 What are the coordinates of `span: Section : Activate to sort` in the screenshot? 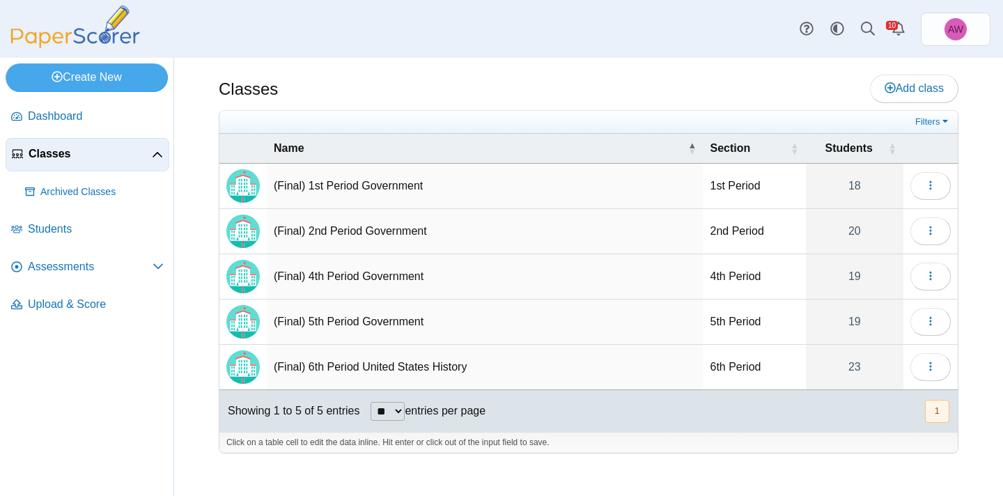 It's located at (795, 148).